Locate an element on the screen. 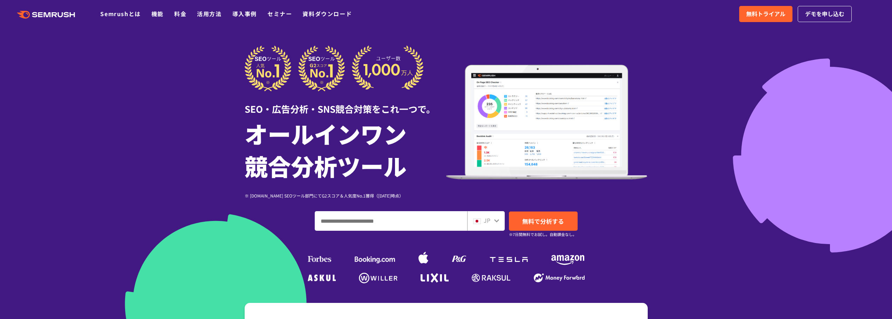 The width and height of the screenshot is (892, 319). a: 料金 is located at coordinates (180, 14).